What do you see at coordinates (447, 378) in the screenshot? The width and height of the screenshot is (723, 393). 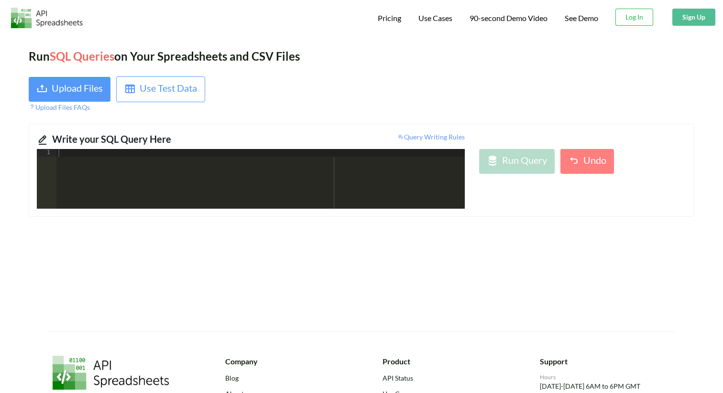 I see `a: API Status` at bounding box center [447, 378].